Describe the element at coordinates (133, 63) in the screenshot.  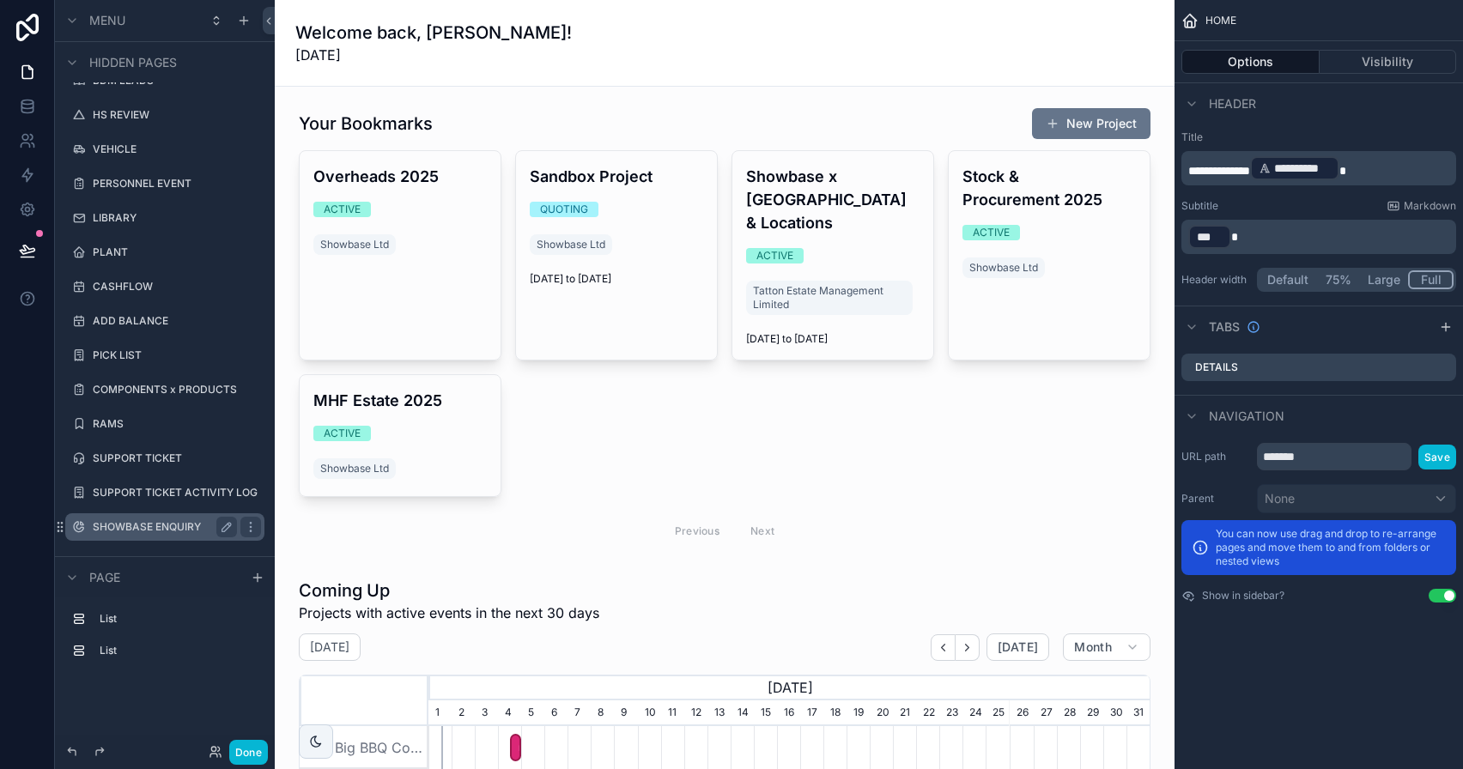
I see `span: Hidden pages` at that location.